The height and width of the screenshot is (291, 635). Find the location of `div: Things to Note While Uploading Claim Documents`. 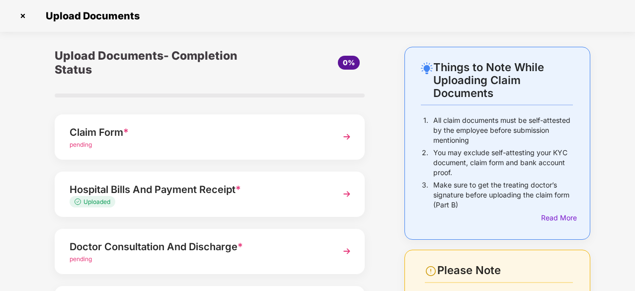

div: Things to Note While Uploading Claim Documents is located at coordinates (503, 80).